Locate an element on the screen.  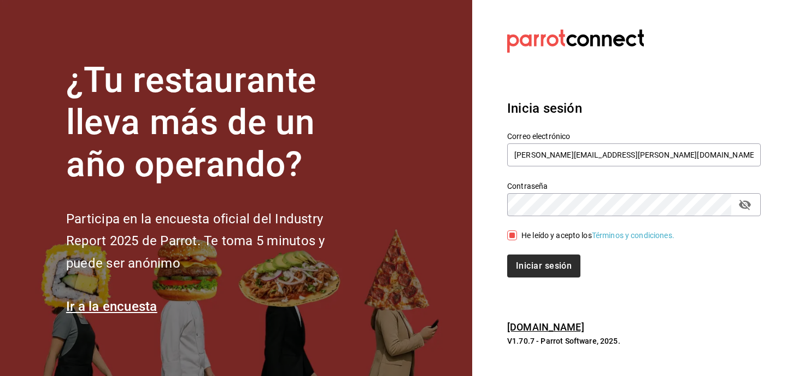
h2: Participa en la encuesta oficial del Industry Report 2025 de Parrot. Te toma 5 minutos y puede se... is located at coordinates (214, 241).